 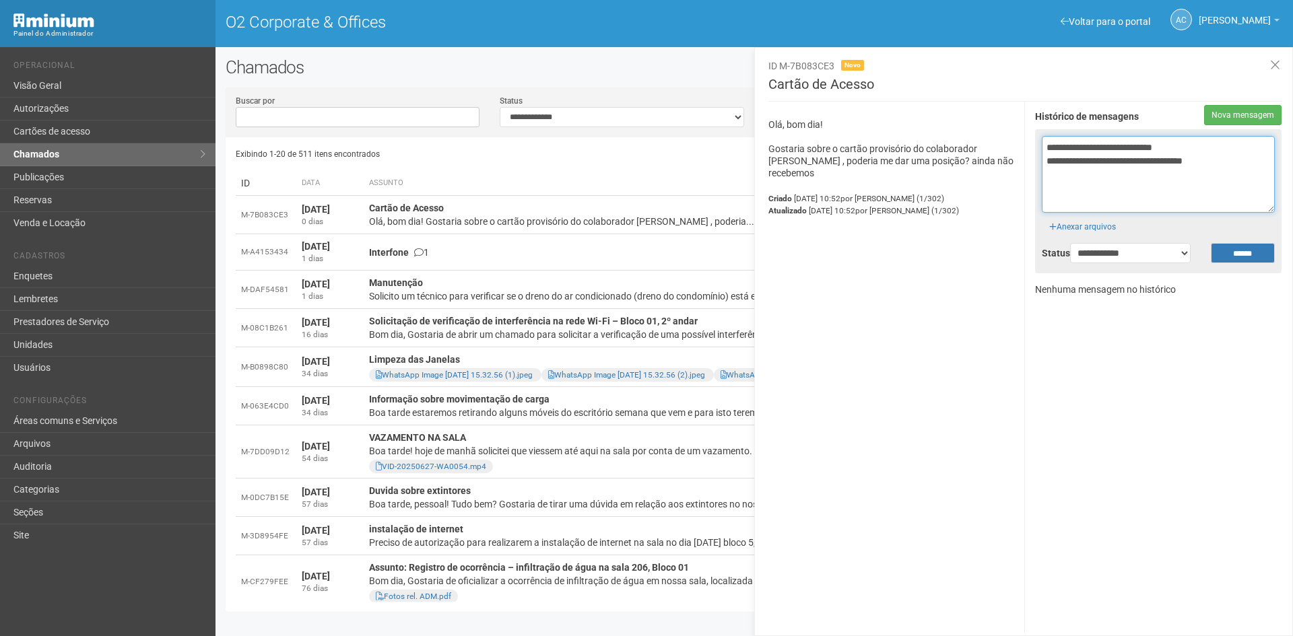 I want to click on td: M-3D8954FE, so click(x=266, y=536).